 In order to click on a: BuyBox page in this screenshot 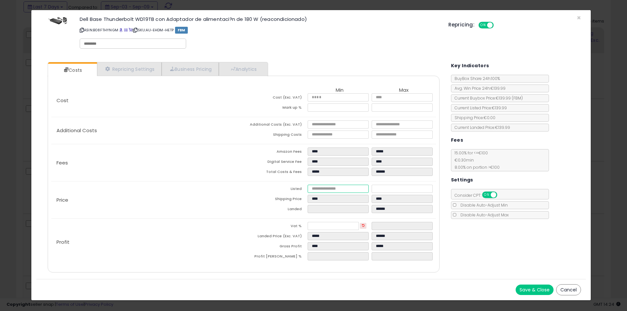, I will do `click(121, 30)`.